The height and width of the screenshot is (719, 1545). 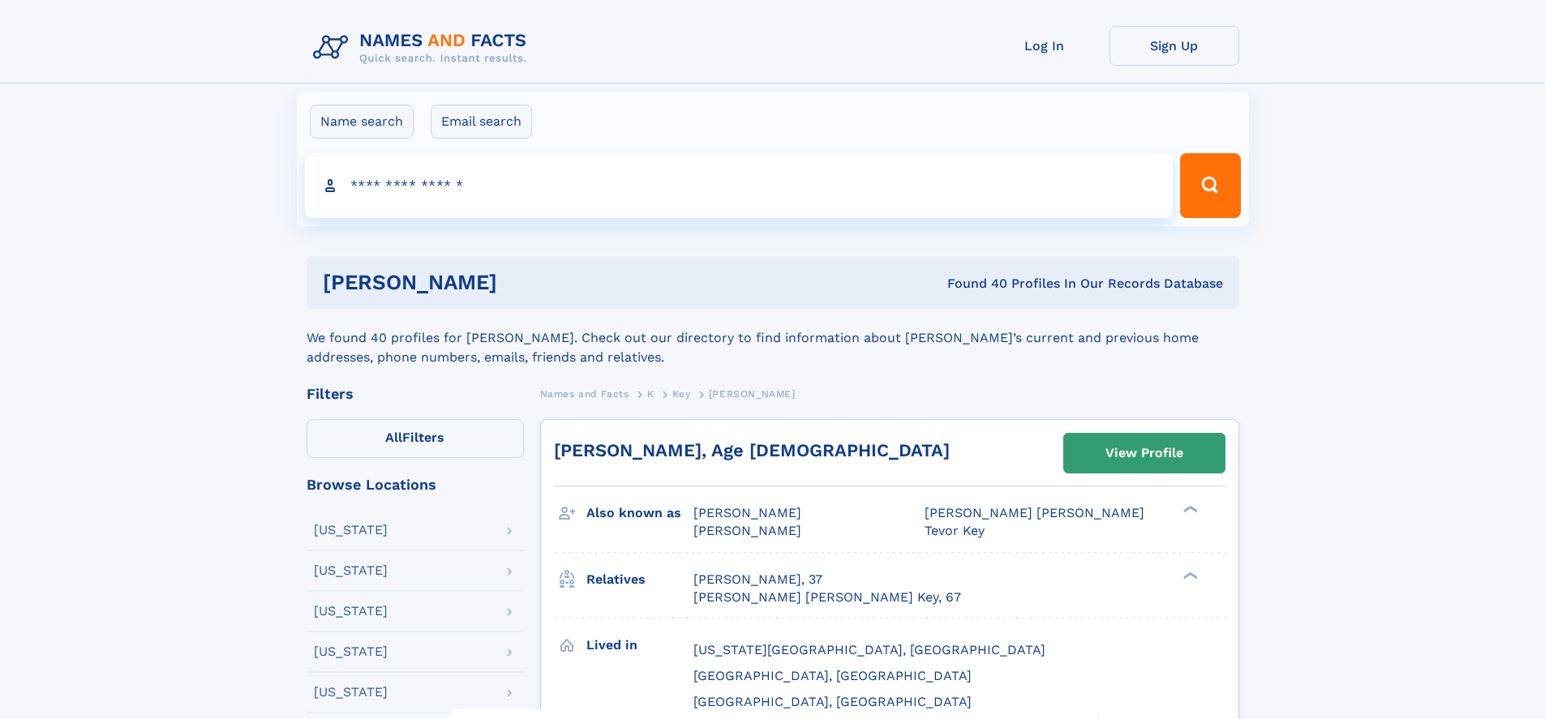 I want to click on img: Logo Names and Facts, so click(x=423, y=48).